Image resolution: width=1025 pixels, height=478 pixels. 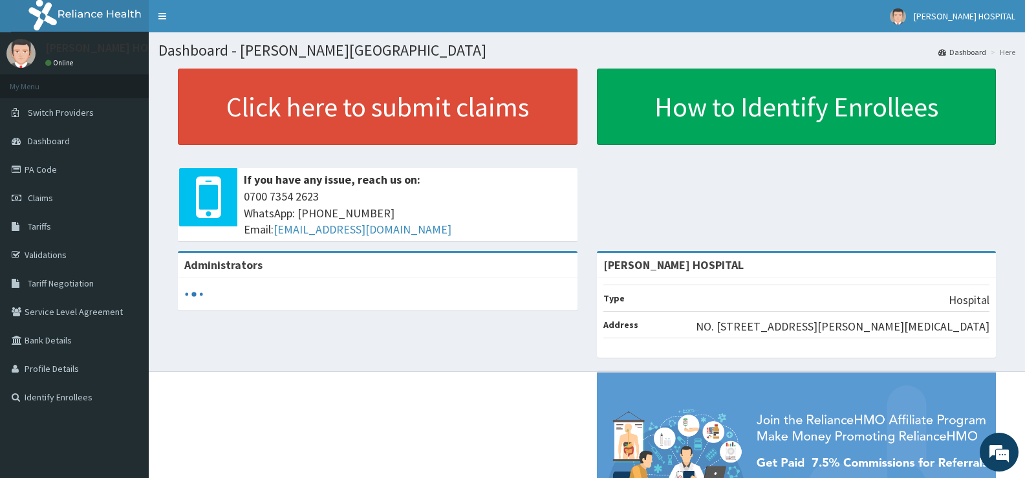 What do you see at coordinates (621, 325) in the screenshot?
I see `b: Address` at bounding box center [621, 325].